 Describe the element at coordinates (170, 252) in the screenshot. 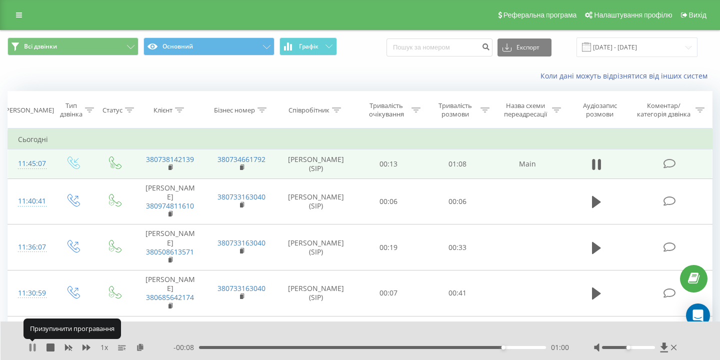

I see `a: 380508613571` at that location.